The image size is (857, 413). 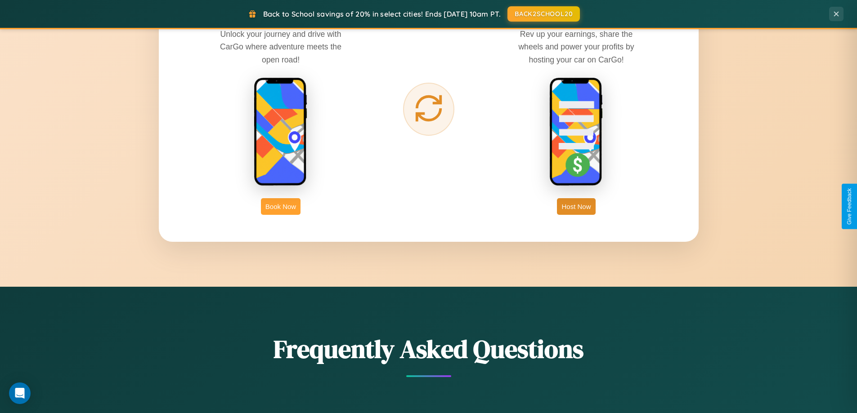 What do you see at coordinates (576, 132) in the screenshot?
I see `img: host phone` at bounding box center [576, 132].